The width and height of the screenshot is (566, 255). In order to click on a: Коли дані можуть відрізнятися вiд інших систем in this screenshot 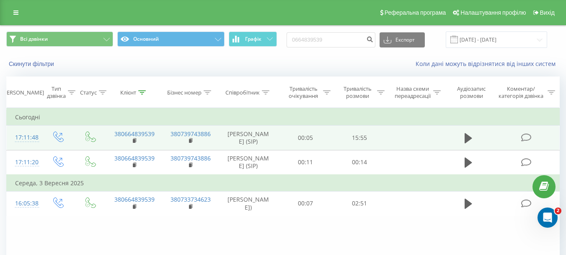, I will do `click(488, 63)`.